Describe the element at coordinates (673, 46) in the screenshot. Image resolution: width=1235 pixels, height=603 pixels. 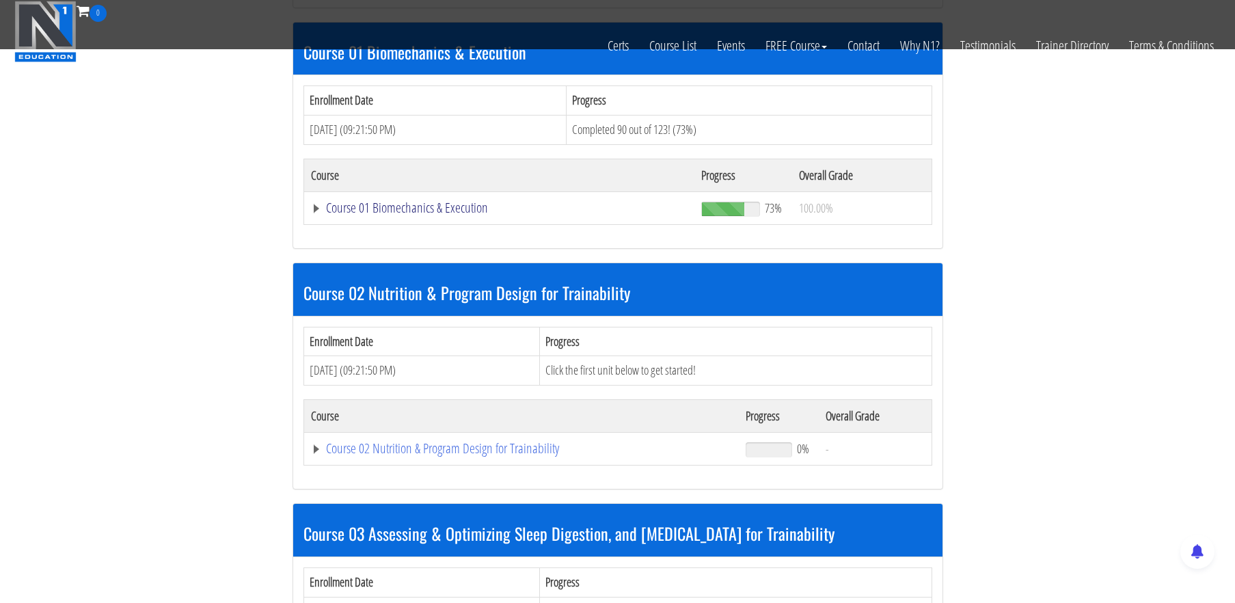
I see `a: Course List` at that location.